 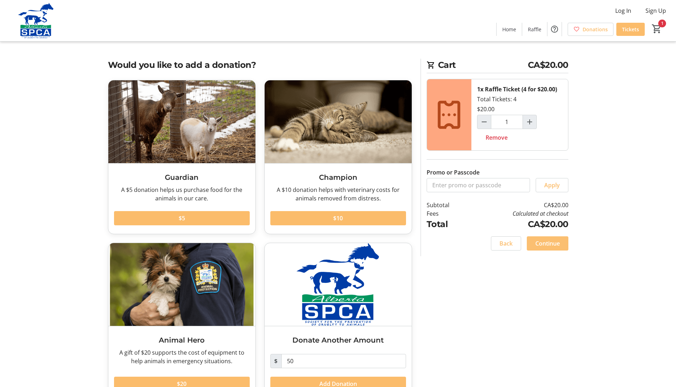 I want to click on button: Log In, so click(x=623, y=11).